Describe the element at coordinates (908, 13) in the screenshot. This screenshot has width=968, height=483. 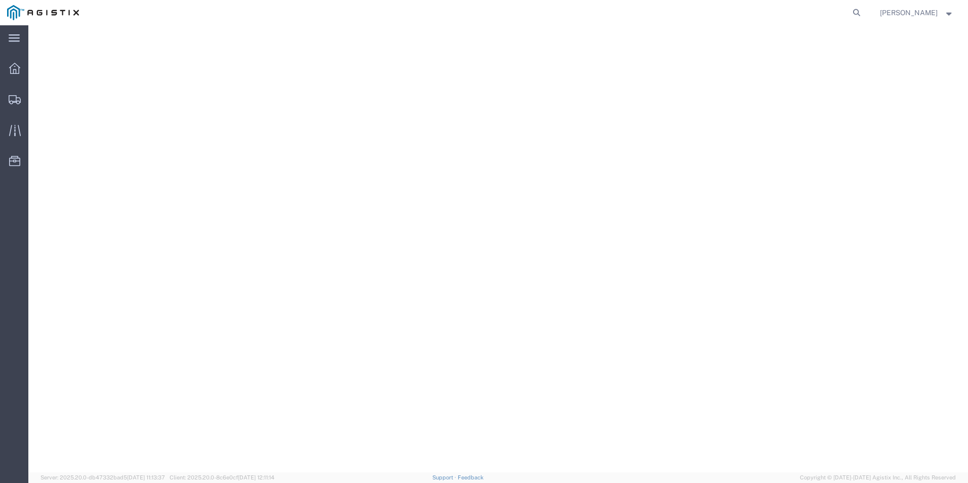
I see `span: Corey Keys` at that location.